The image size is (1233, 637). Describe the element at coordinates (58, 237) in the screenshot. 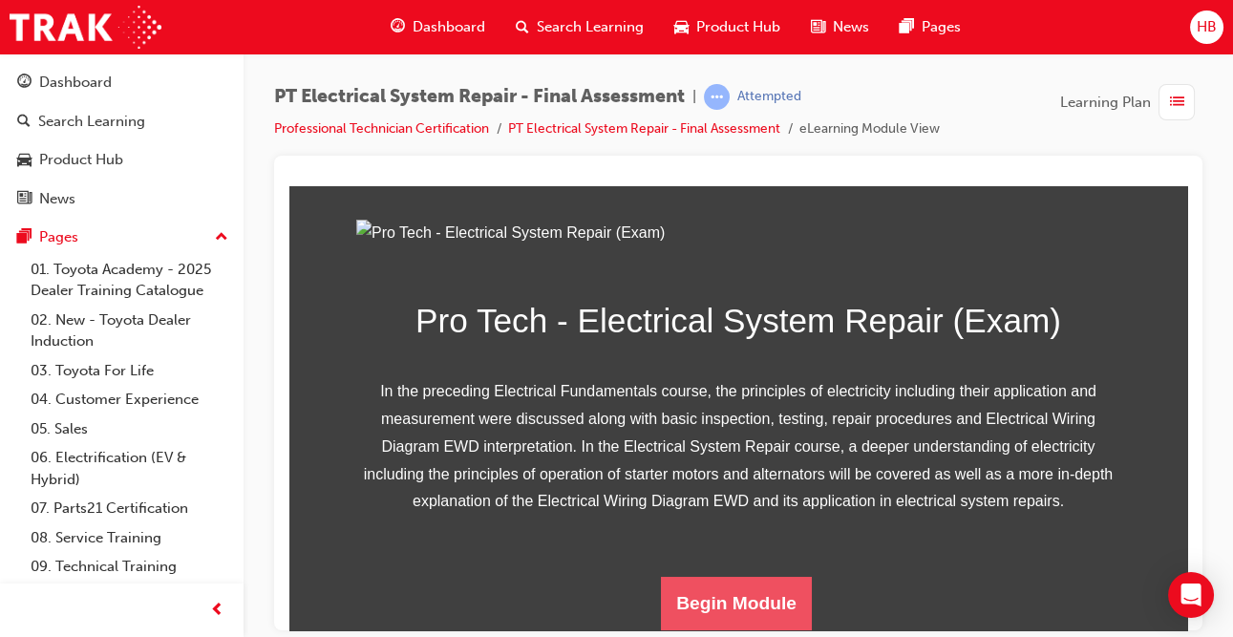

I see `div: Pages` at that location.